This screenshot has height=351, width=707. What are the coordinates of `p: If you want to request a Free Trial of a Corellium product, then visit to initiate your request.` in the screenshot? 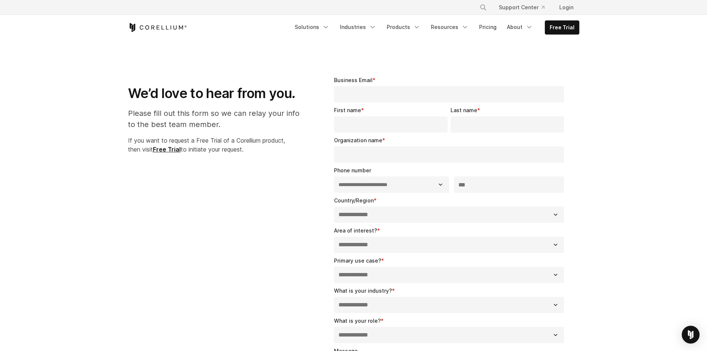 It's located at (217, 145).